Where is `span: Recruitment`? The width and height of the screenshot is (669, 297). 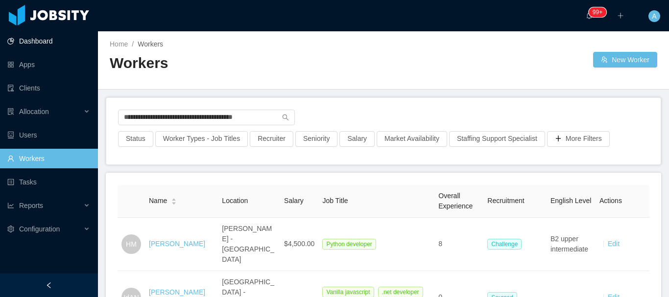
span: Recruitment is located at coordinates (506, 201).